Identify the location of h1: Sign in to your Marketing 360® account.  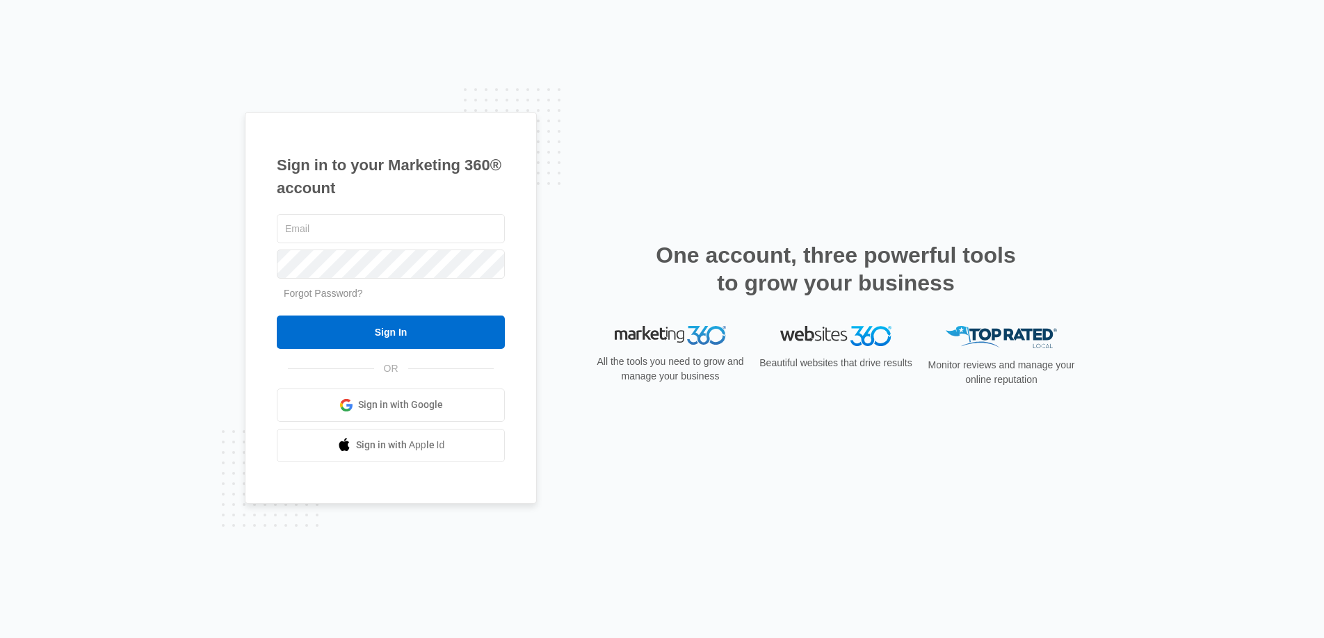
(391, 177).